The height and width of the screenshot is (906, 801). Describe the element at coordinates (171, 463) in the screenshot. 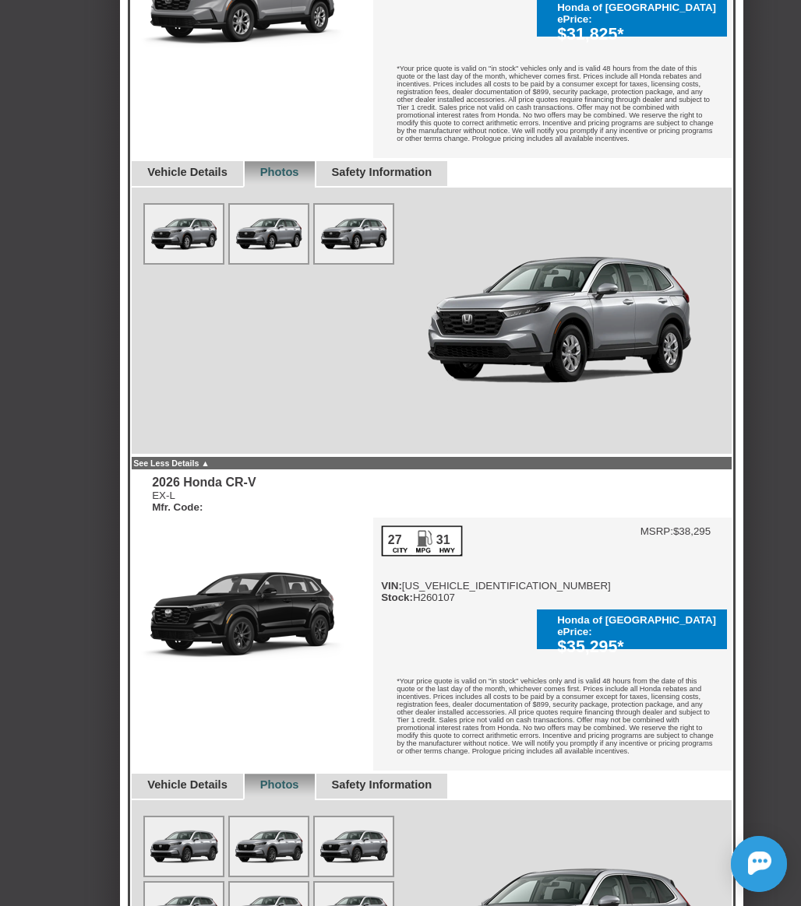

I see `a: See Less Details ▲` at that location.